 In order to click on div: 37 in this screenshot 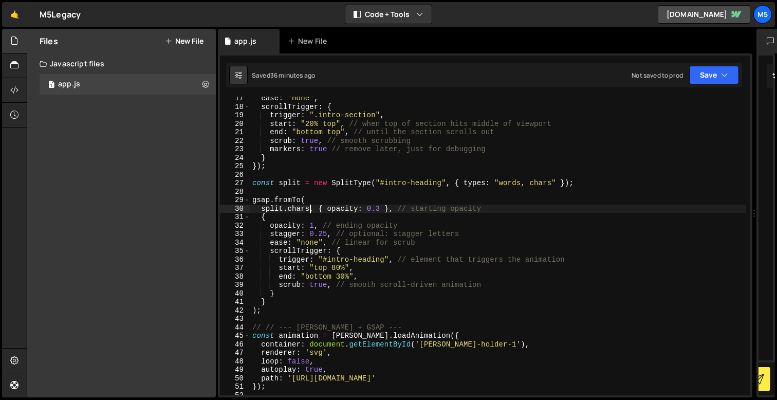, I will do `click(235, 268)`.